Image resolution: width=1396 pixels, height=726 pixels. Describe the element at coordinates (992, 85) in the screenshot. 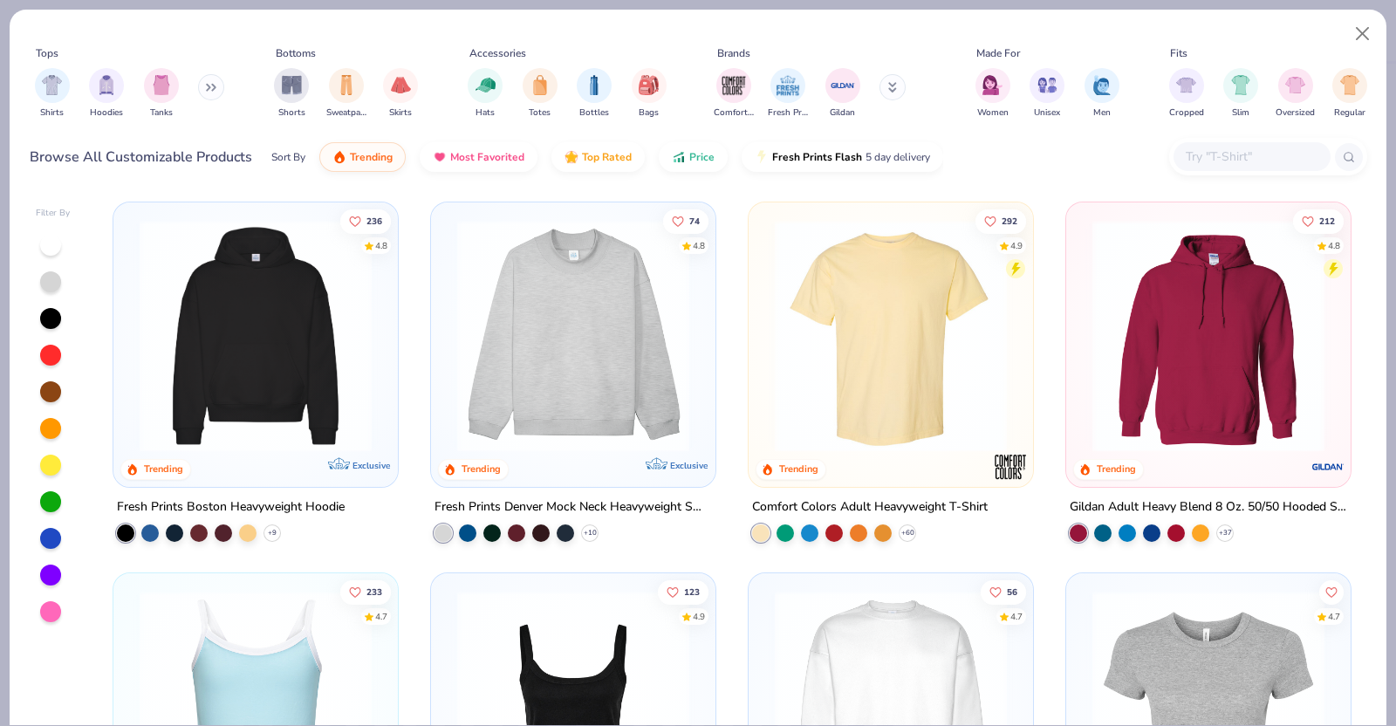

I see `img: Women Image` at that location.